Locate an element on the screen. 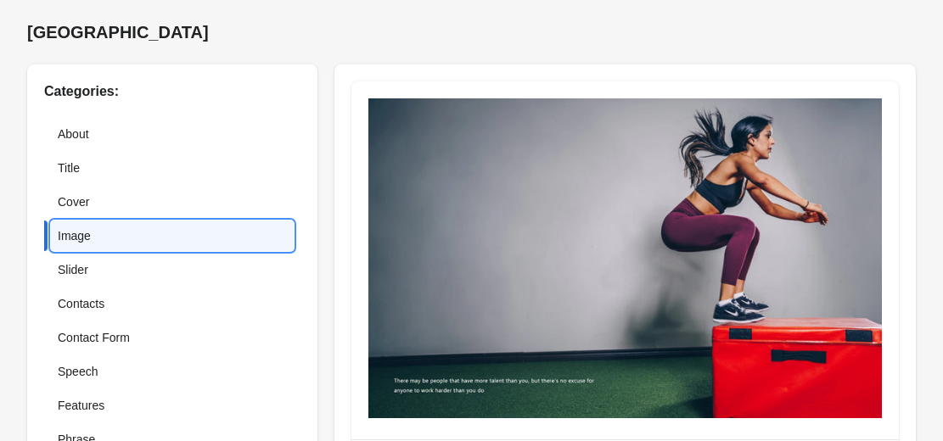 The height and width of the screenshot is (441, 943). h2: Categories: is located at coordinates (172, 92).